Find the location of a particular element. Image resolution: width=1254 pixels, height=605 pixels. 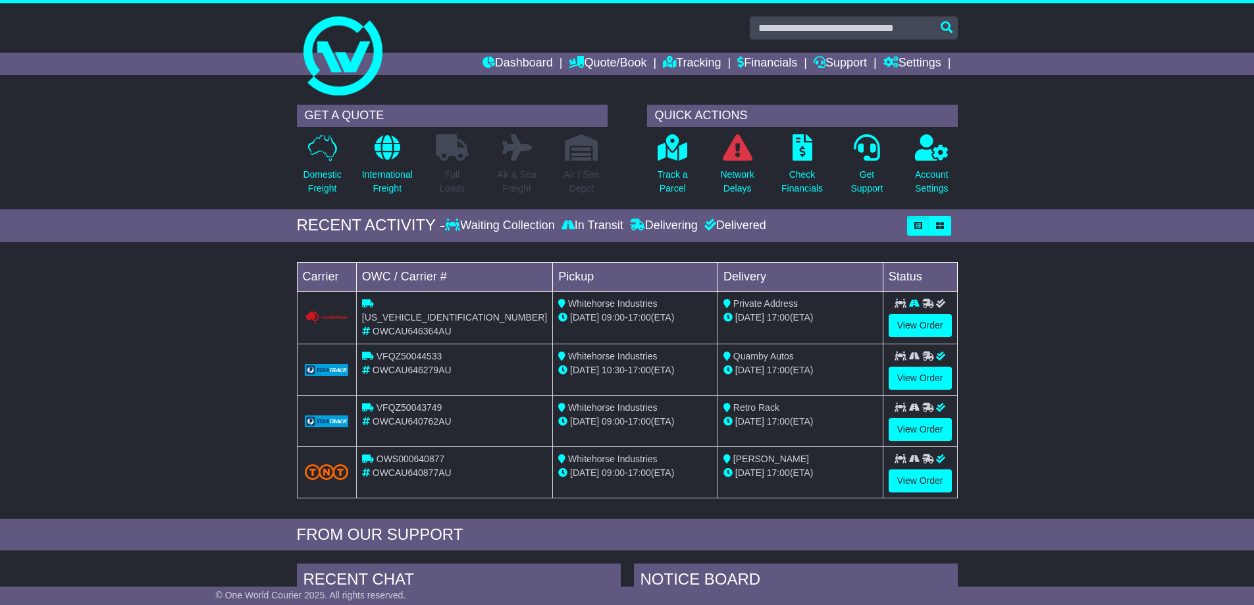

span: OWCAU646279AU is located at coordinates (412, 370).